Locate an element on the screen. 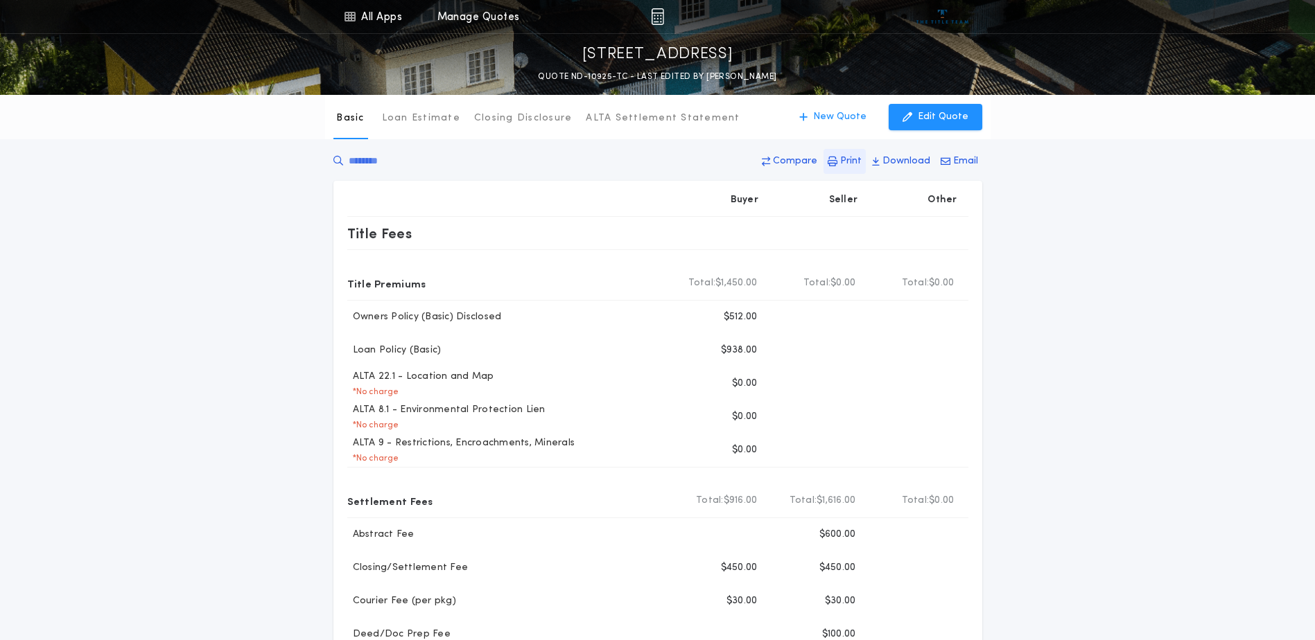 The image size is (1315, 640). p: ALTA 22.1 - Location and Map is located at coordinates (421, 377).